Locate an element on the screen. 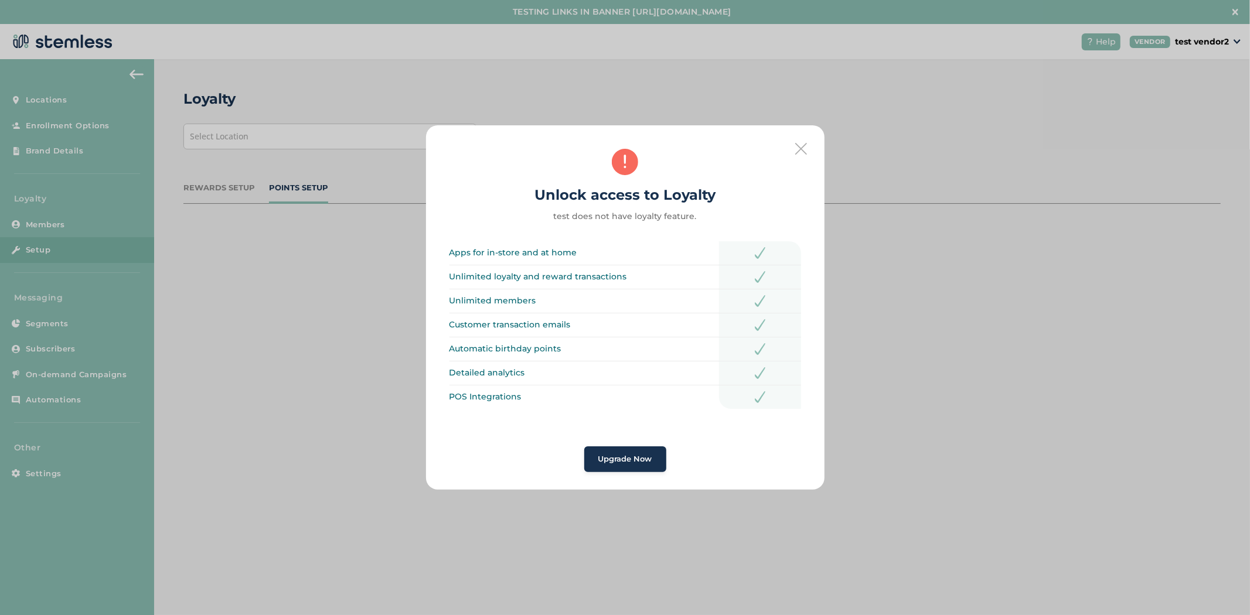  button: Upgrade Now is located at coordinates (625, 459).